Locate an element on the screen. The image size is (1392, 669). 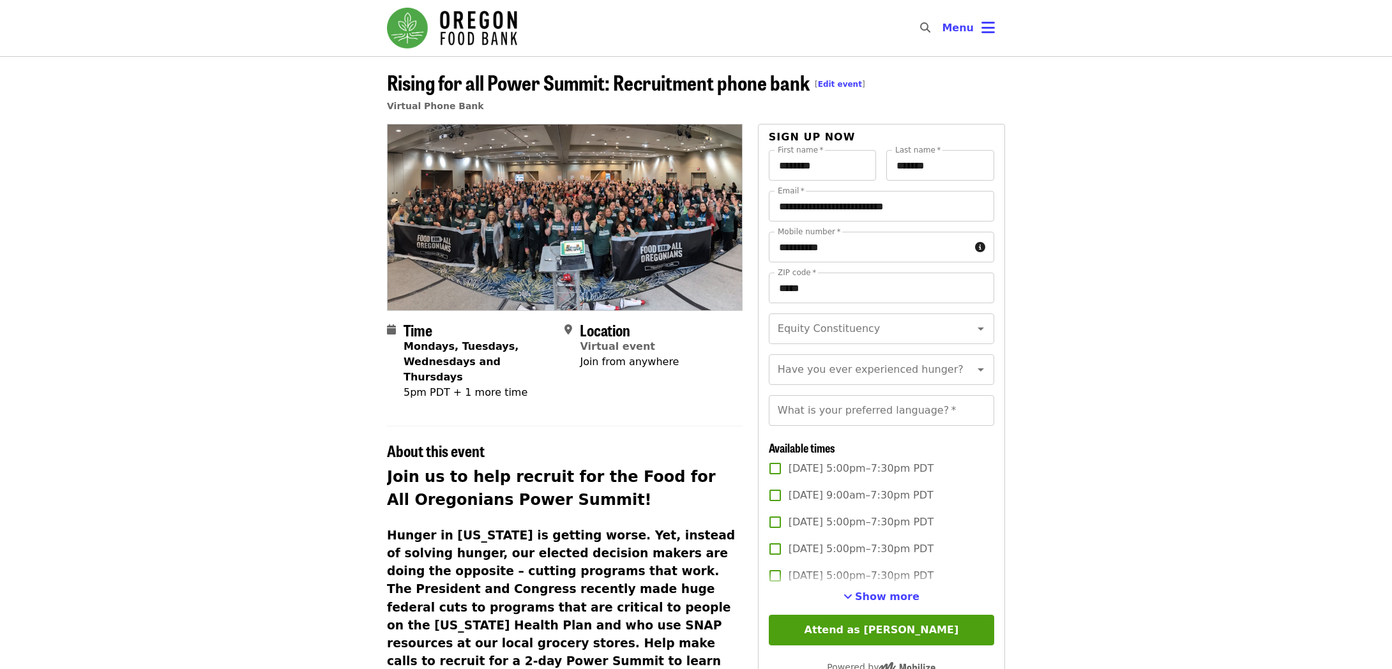
span: Time is located at coordinates (418, 329).